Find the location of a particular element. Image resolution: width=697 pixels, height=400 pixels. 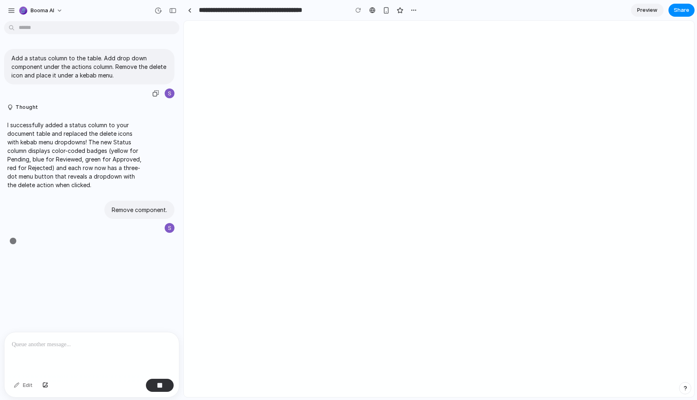

p: Add a status column to the table. Add drop down component under the actions column. Remove the de... is located at coordinates (89, 66).